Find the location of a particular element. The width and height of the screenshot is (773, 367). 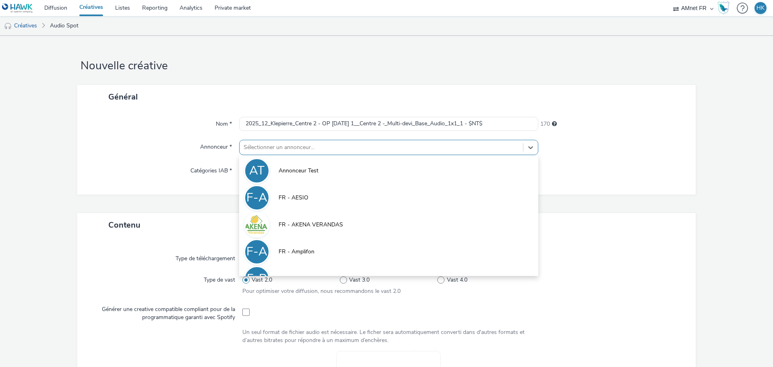

label: Catégories IAB * is located at coordinates (211, 169).